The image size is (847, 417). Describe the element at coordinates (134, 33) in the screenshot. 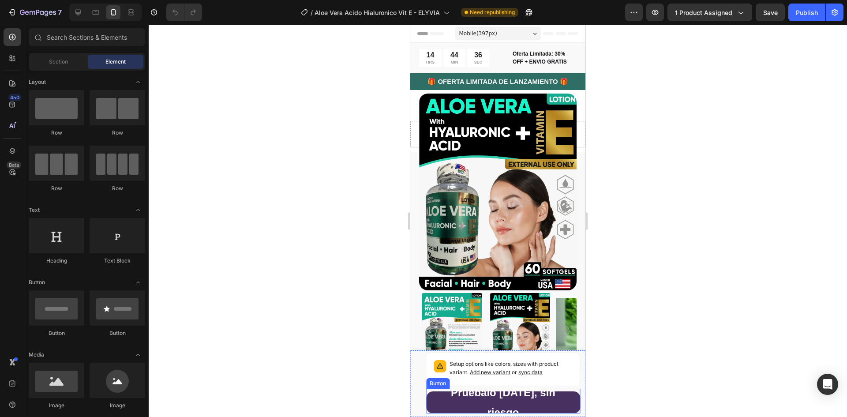

I see `p: Oferta Limitada: 30% OFF + ENVIO GRATIS` at that location.